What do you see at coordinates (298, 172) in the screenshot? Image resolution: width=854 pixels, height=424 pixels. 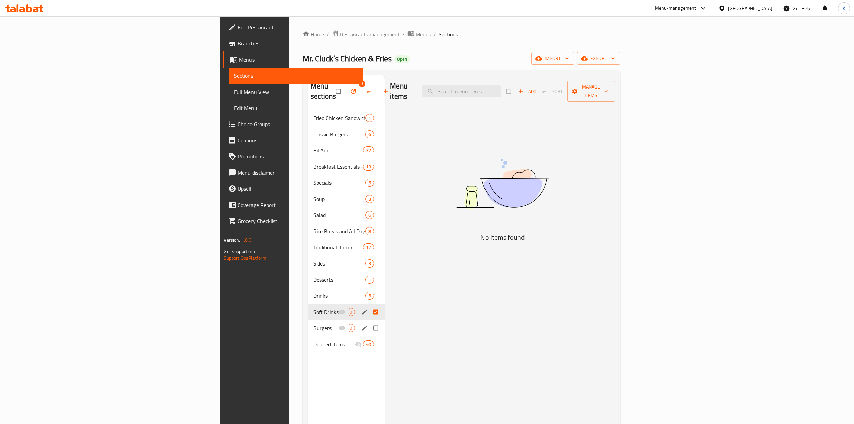 I see `span: Menu disclaimer` at bounding box center [298, 172].